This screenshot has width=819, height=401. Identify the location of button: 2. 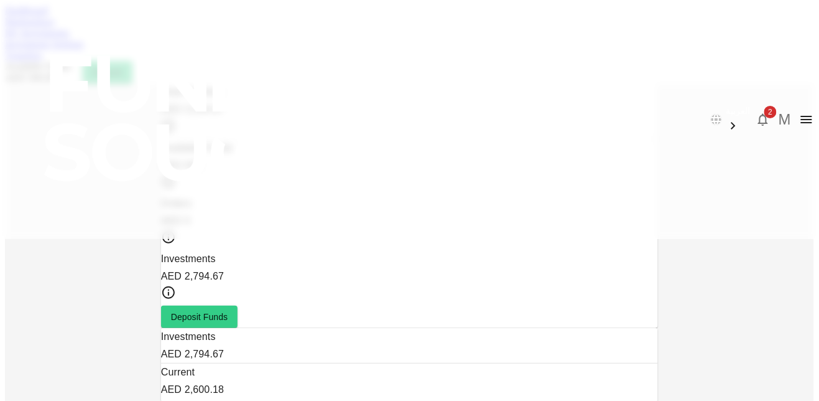
(763, 119).